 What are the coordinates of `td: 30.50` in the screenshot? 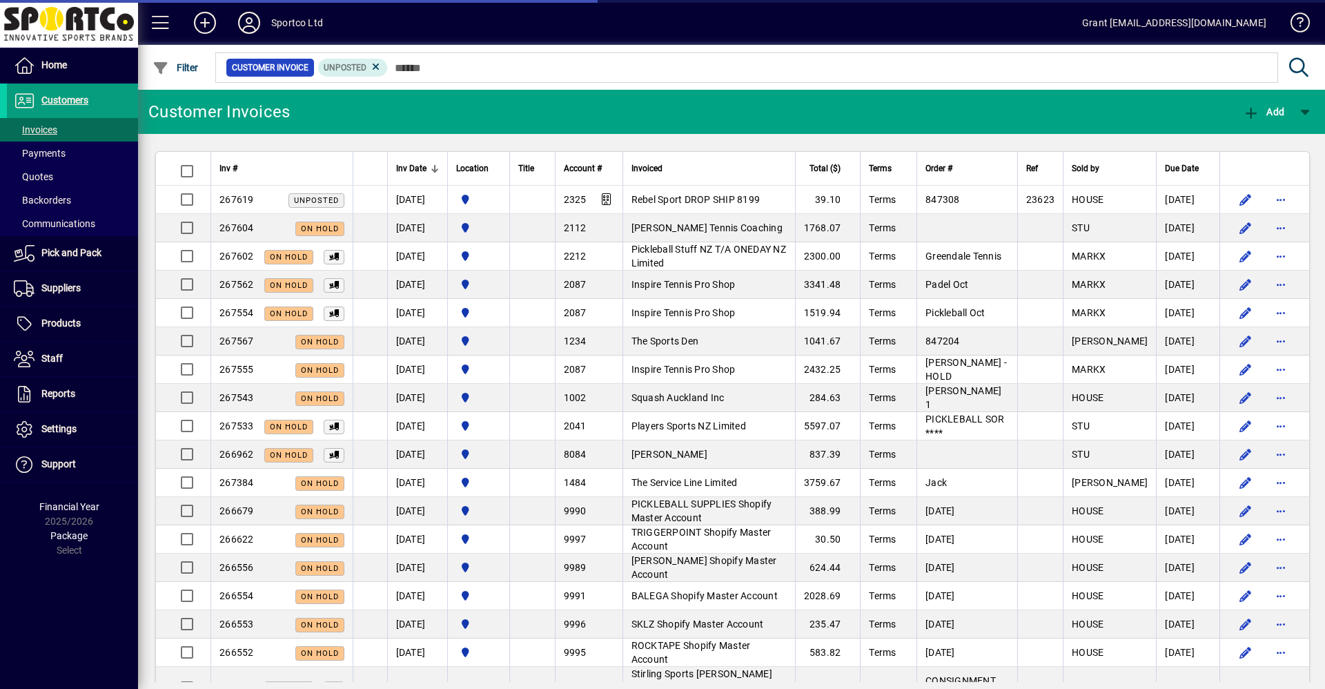 It's located at (827, 539).